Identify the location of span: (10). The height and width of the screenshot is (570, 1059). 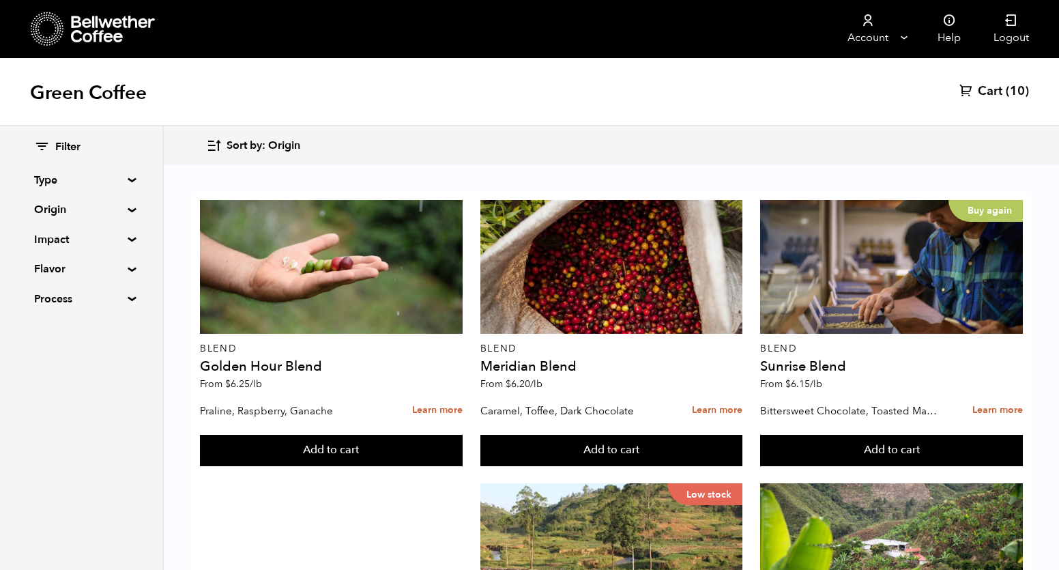
(1017, 91).